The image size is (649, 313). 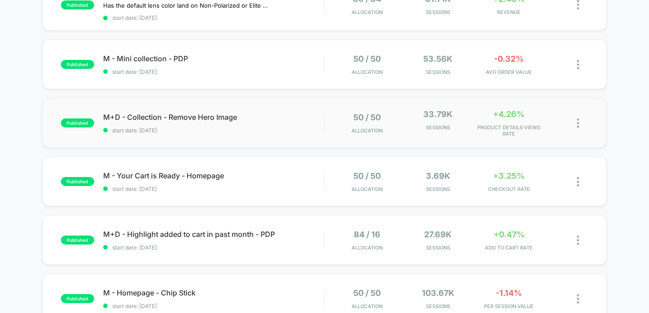 I want to click on span: M - Homepage - Chip Stick, so click(x=214, y=293).